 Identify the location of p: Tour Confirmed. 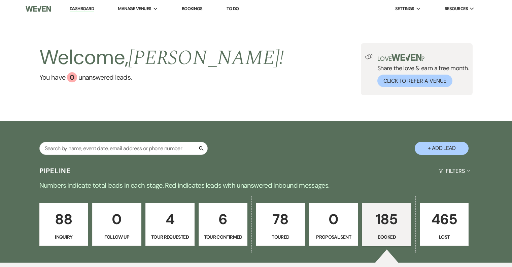
(223, 237).